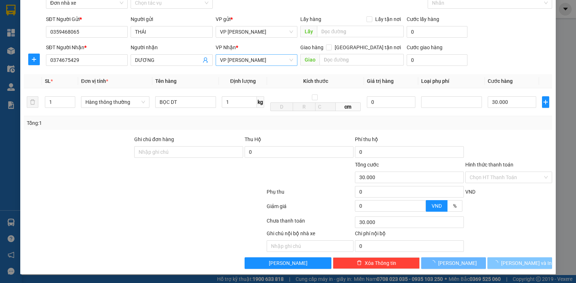  I want to click on input: C, so click(325, 107).